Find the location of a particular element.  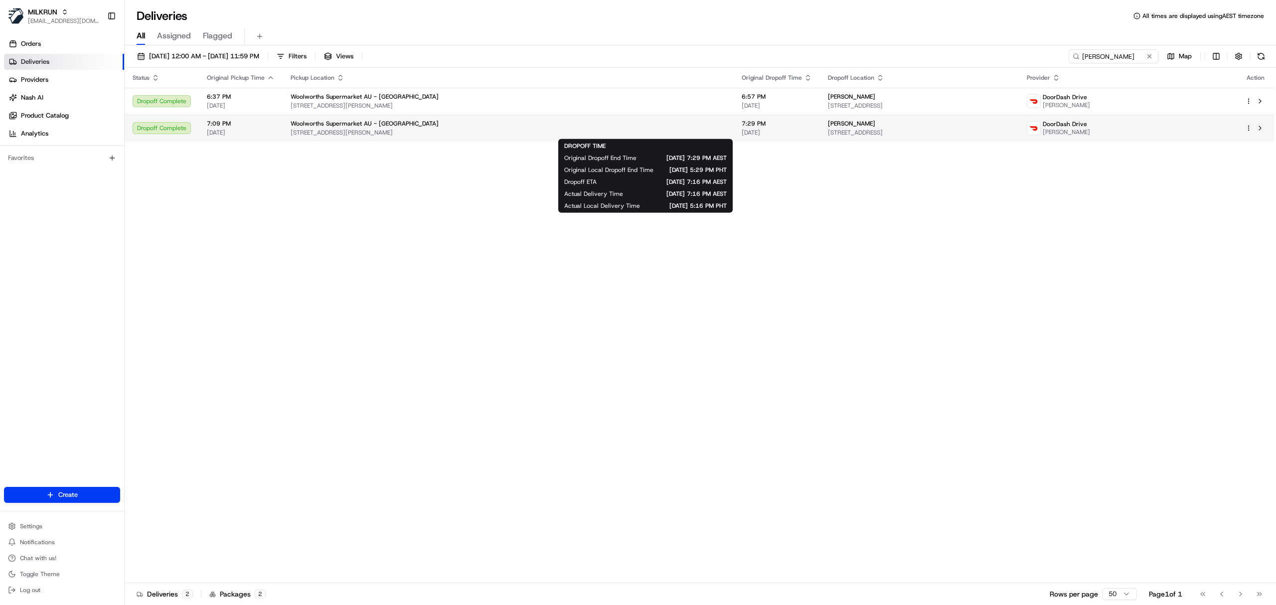

span: Nash AI is located at coordinates (32, 98).